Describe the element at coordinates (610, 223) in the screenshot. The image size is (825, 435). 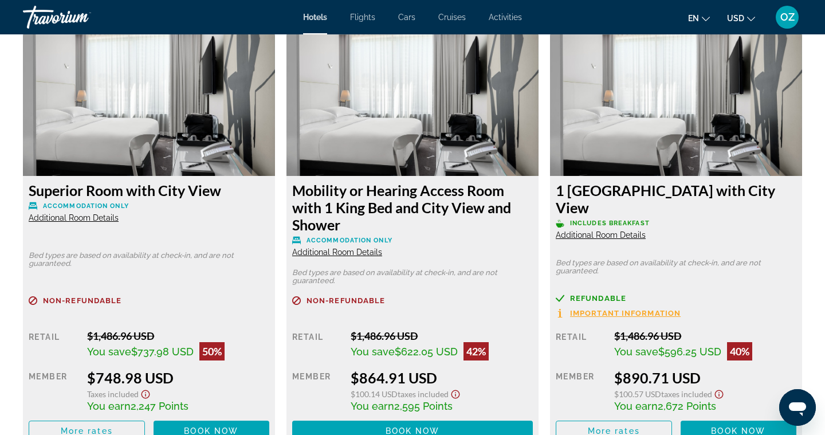
I see `span: Includes Breakfast` at that location.